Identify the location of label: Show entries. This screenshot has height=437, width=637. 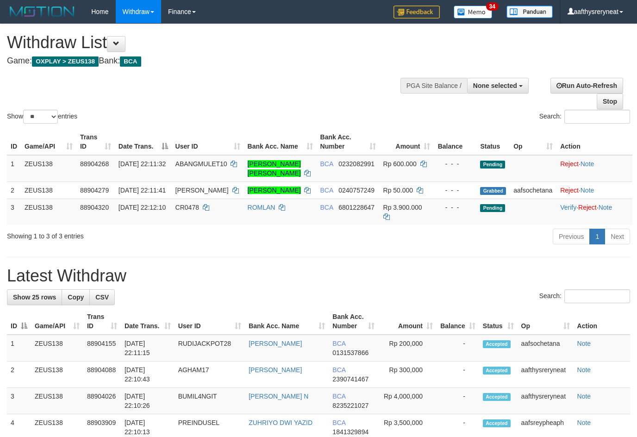
(42, 117).